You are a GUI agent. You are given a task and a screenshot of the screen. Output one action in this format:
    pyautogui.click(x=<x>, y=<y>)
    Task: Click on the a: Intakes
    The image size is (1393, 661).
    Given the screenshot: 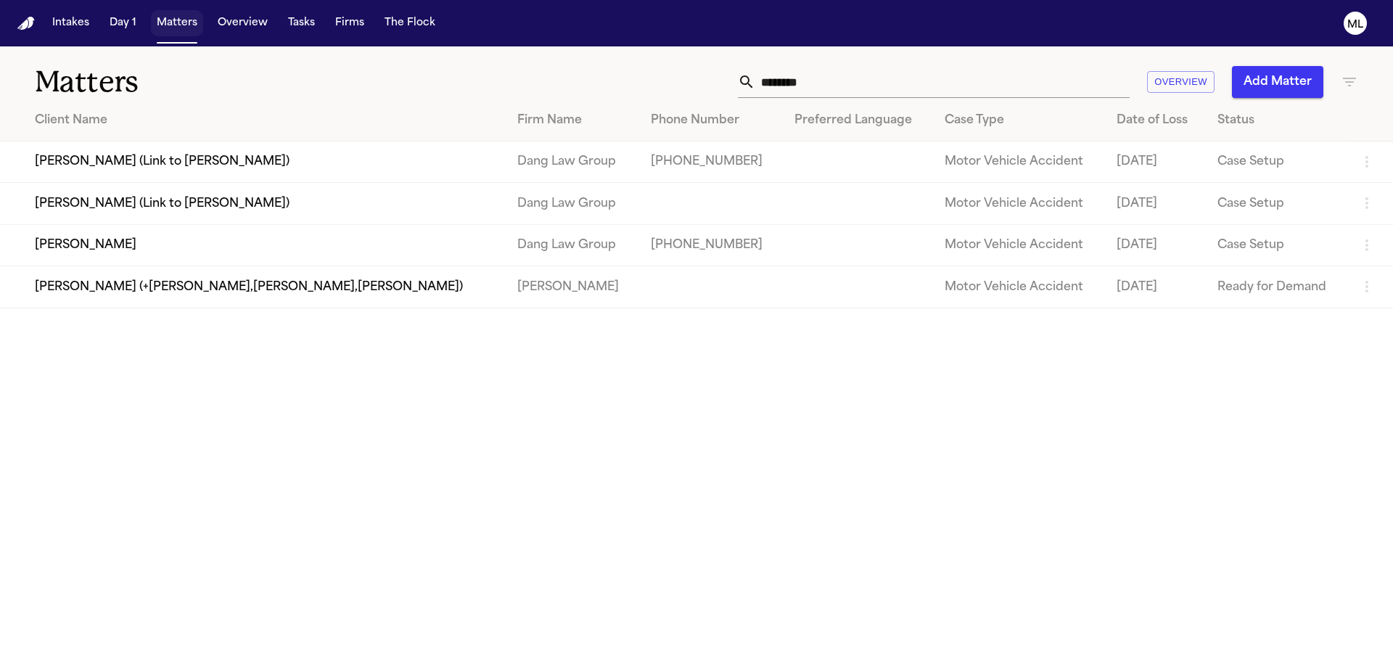 What is the action you would take?
    pyautogui.click(x=70, y=23)
    